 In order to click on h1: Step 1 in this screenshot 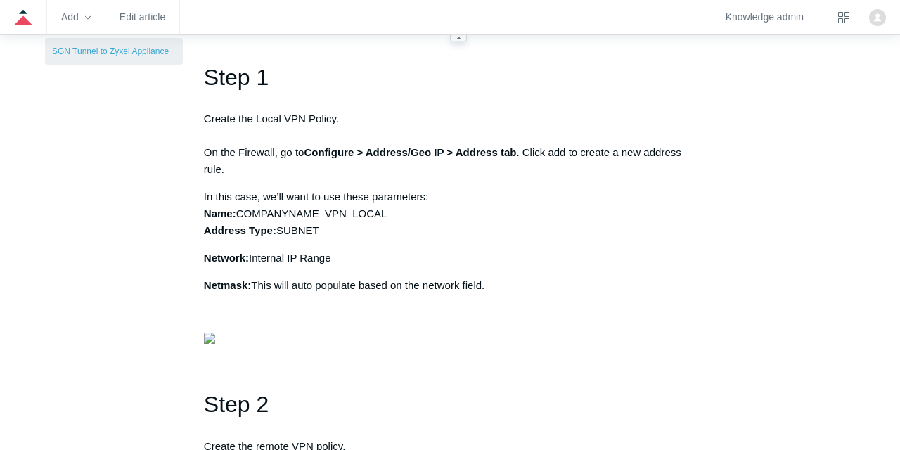, I will do `click(450, 77)`.